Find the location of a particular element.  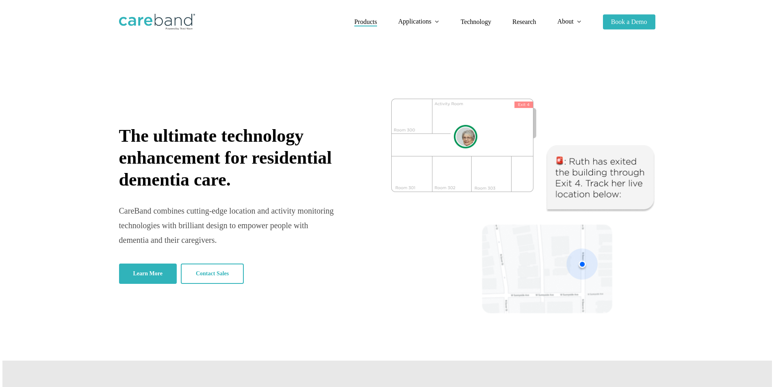

a: Contact Sales is located at coordinates (212, 274).